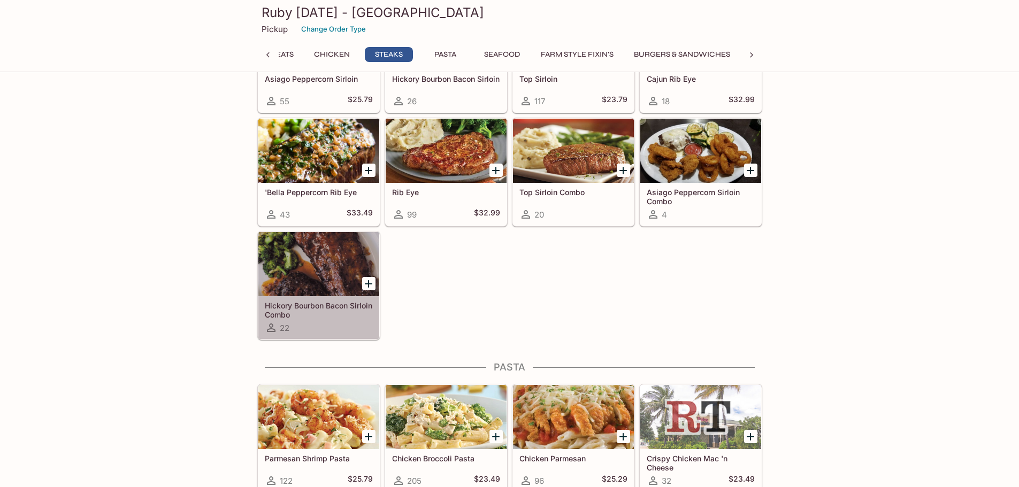 This screenshot has width=1019, height=487. What do you see at coordinates (284, 328) in the screenshot?
I see `span: 22` at bounding box center [284, 328].